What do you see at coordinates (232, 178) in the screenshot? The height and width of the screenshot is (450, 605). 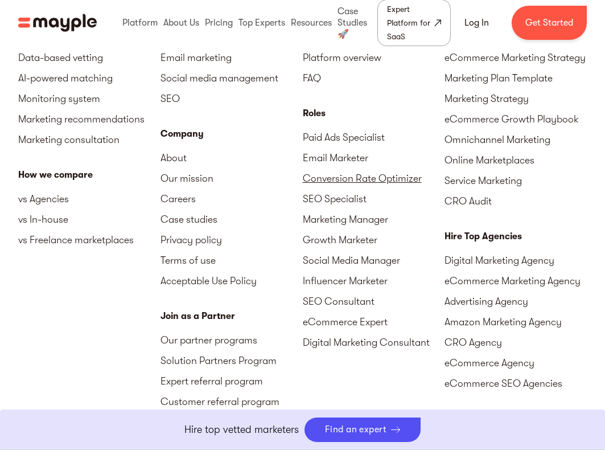 I see `a: Our mission` at bounding box center [232, 178].